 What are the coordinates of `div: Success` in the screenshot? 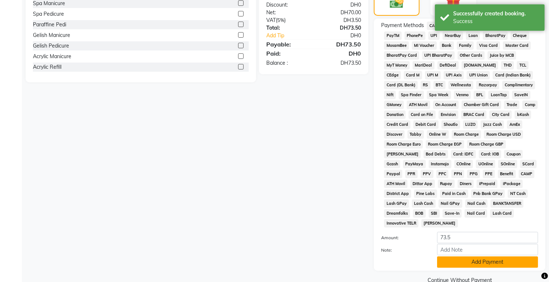 It's located at (496, 21).